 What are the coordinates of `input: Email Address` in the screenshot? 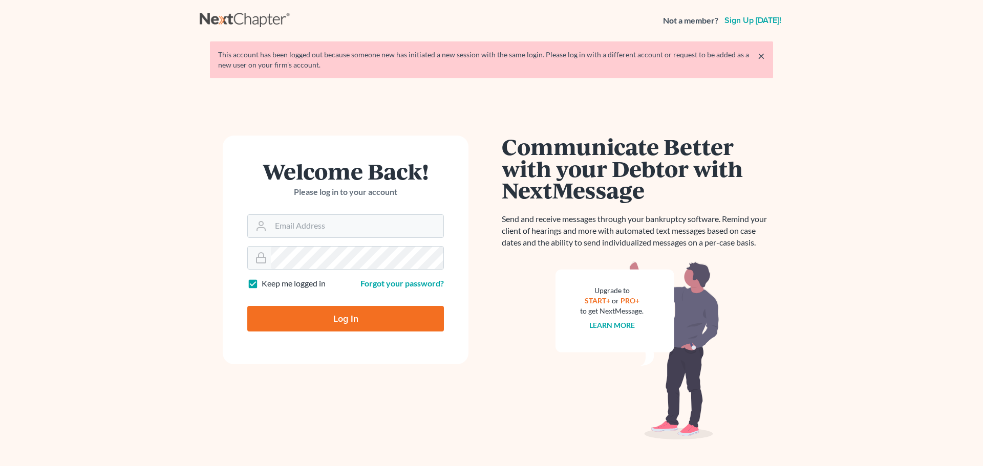 It's located at (357, 226).